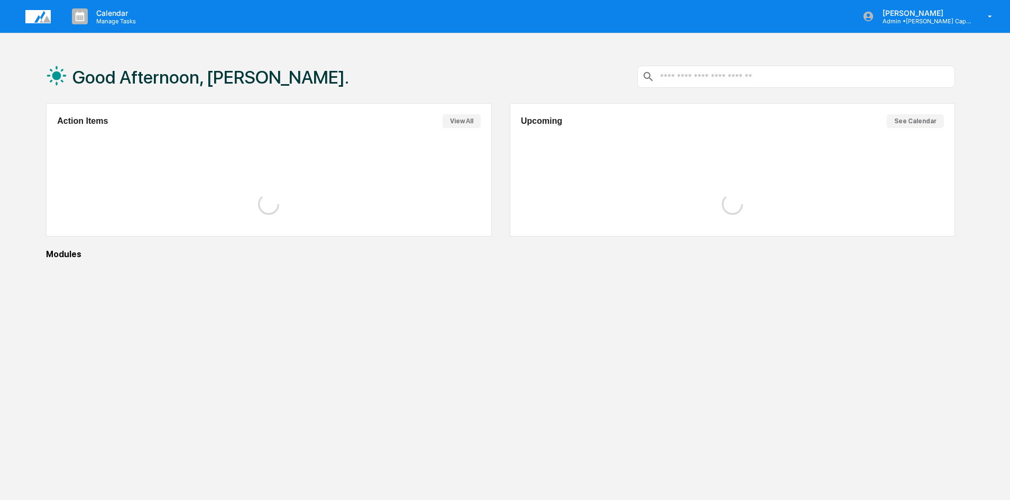  What do you see at coordinates (916, 121) in the screenshot?
I see `button: See Calendar` at bounding box center [916, 121].